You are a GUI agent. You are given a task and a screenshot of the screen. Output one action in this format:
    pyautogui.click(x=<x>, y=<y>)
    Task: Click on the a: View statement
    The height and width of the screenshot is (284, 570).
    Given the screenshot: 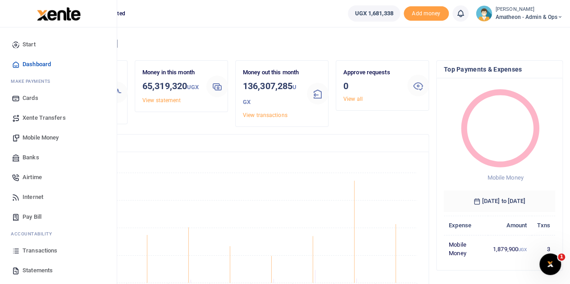 What is the action you would take?
    pyautogui.click(x=161, y=101)
    